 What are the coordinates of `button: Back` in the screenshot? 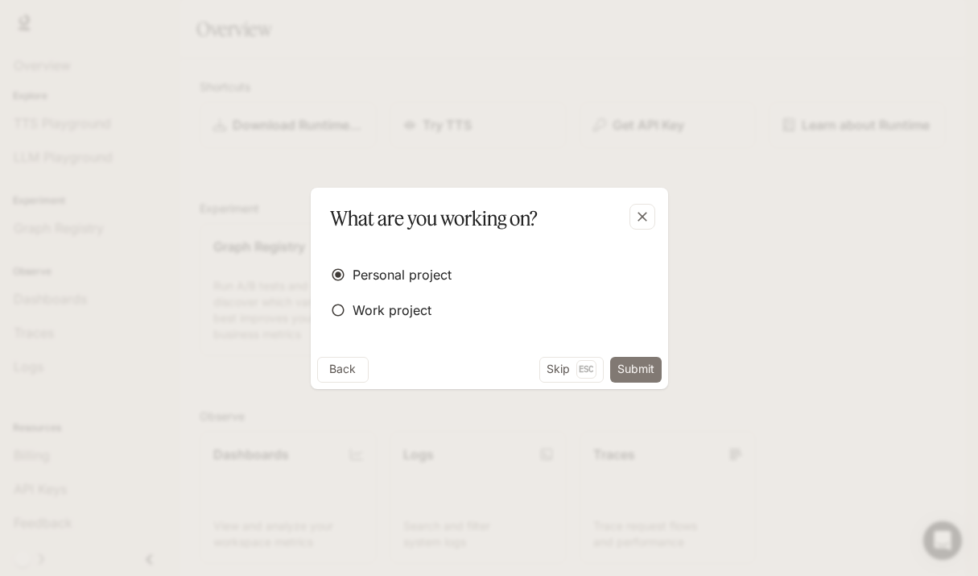 It's located at (343, 369).